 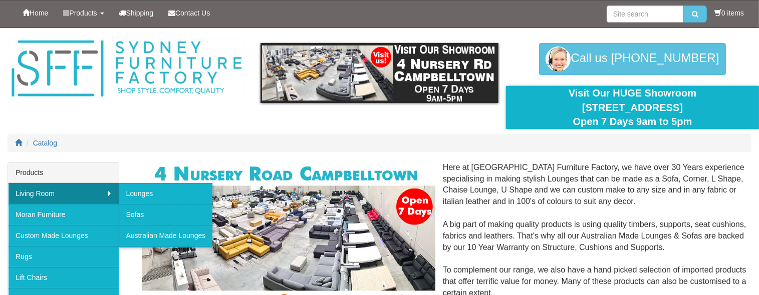 What do you see at coordinates (166, 257) in the screenshot?
I see `a: Corner Modular Lounges` at bounding box center [166, 257].